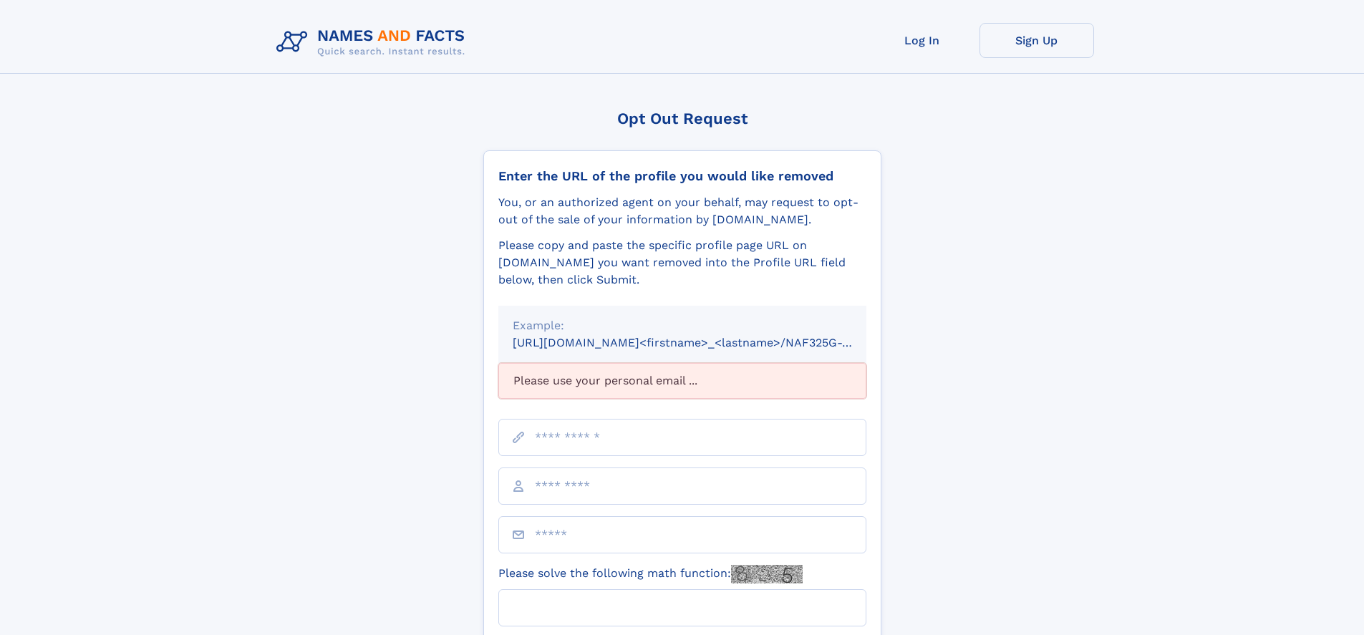 This screenshot has width=1364, height=635. Describe the element at coordinates (682, 176) in the screenshot. I see `div: Enter the URL of the profile you would like removed` at that location.